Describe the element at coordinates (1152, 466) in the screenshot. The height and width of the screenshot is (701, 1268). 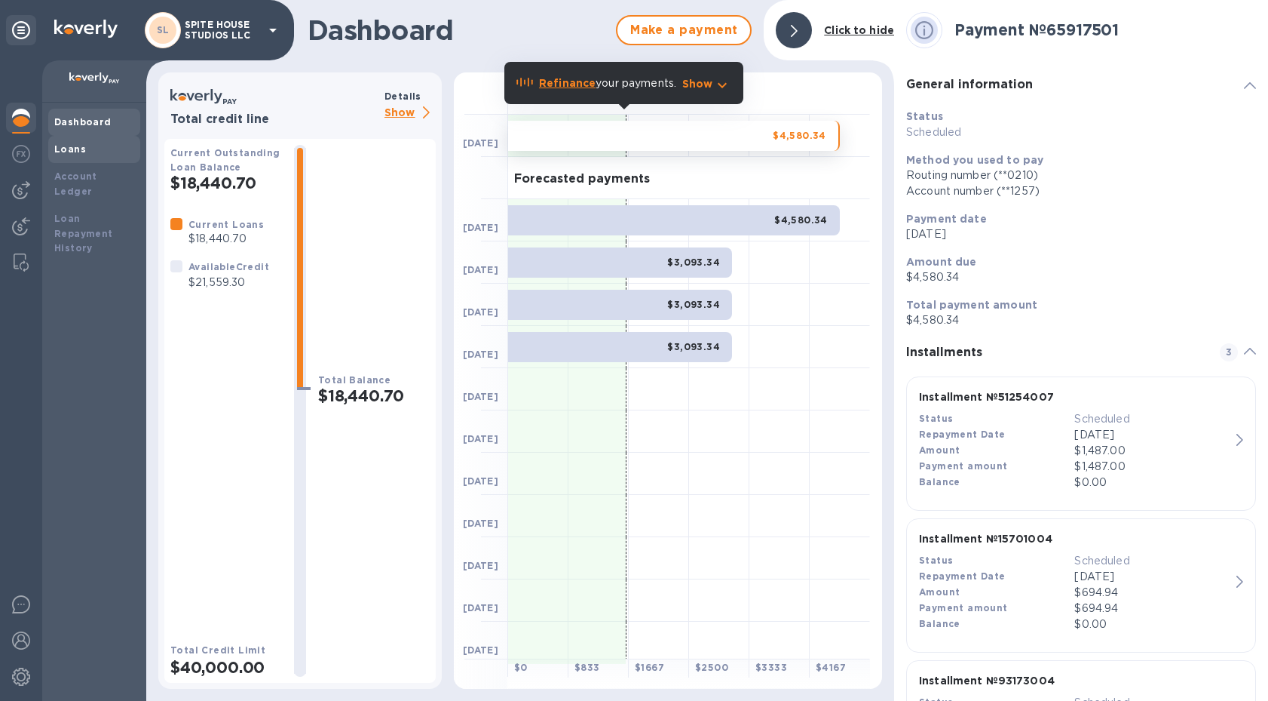
I see `p: $1,487.00` at that location.